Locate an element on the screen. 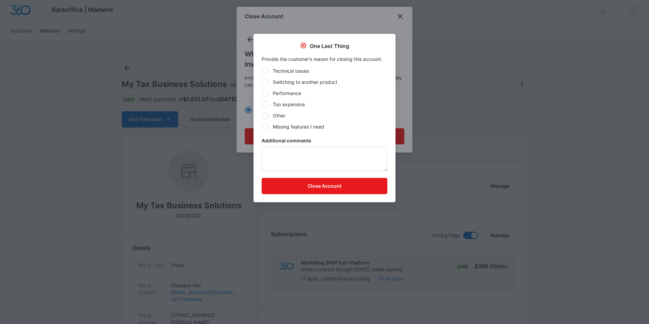  label: Missing features I need is located at coordinates (324, 126).